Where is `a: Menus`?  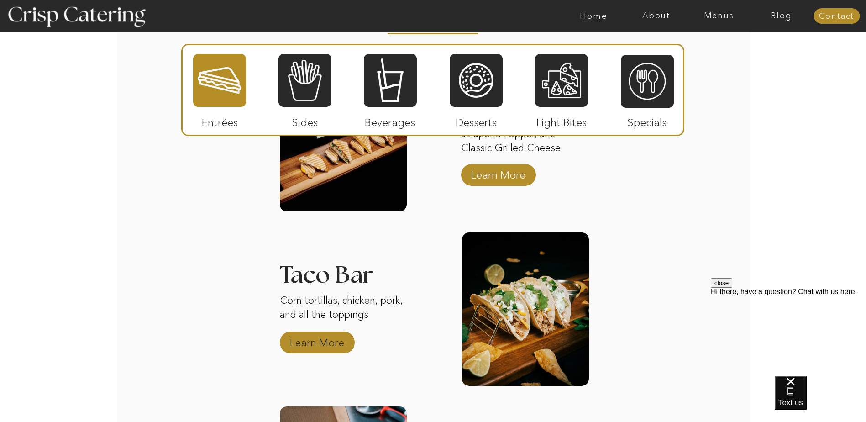 a: Menus is located at coordinates (719, 16).